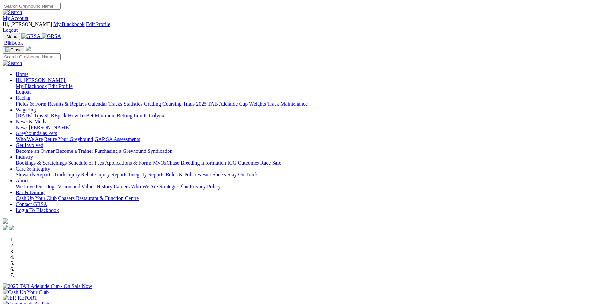 This screenshot has width=606, height=304. I want to click on div: Get Involved, so click(310, 151).